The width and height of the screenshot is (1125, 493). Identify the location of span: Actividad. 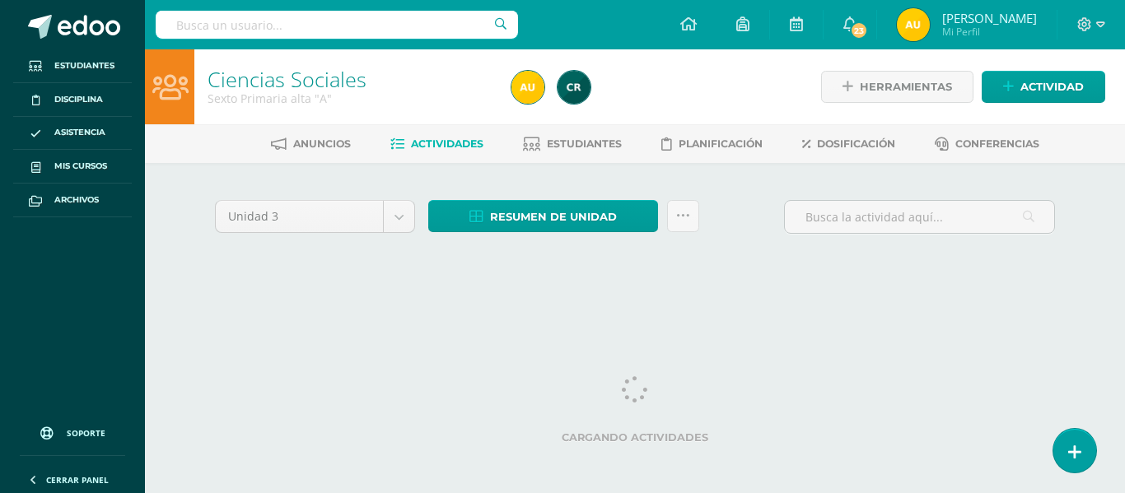
(1051, 86).